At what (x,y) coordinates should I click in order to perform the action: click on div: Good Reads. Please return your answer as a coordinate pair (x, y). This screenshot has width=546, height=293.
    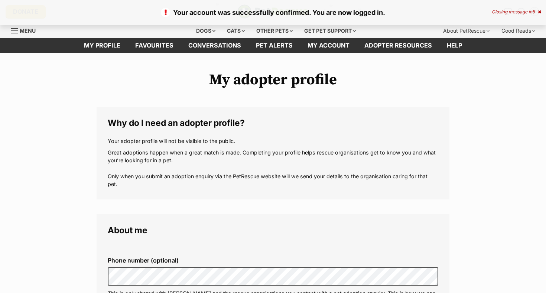
    Looking at the image, I should click on (518, 31).